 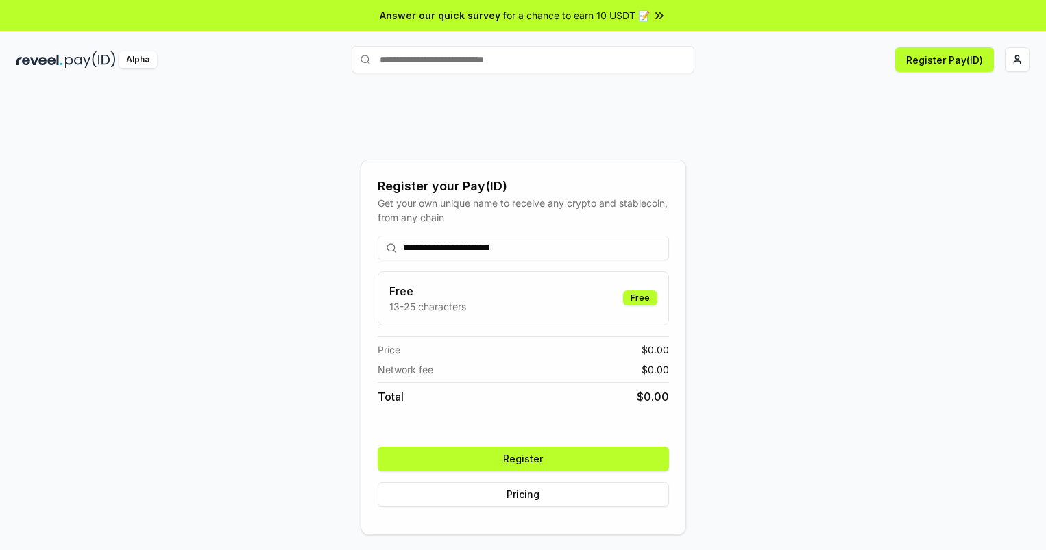 What do you see at coordinates (391, 397) in the screenshot?
I see `span: Total` at bounding box center [391, 397].